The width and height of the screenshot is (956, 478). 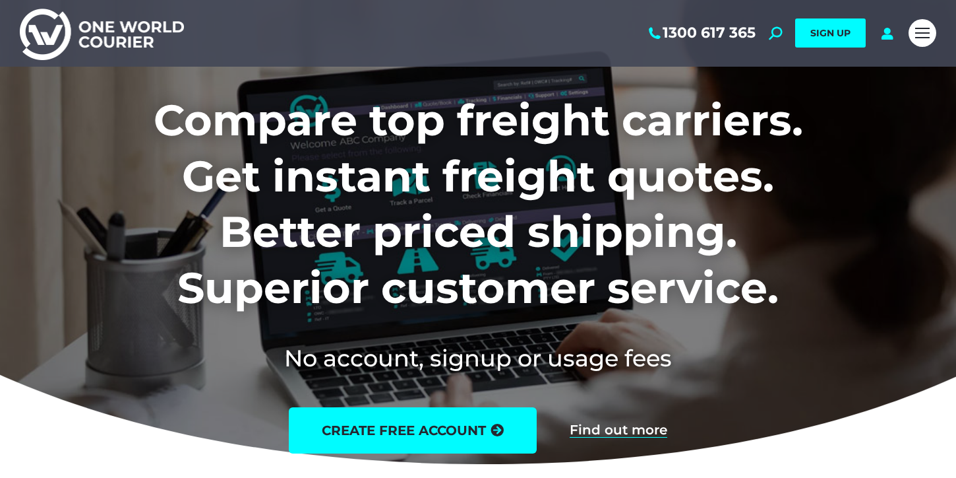 What do you see at coordinates (619, 430) in the screenshot?
I see `a: Find out more` at bounding box center [619, 430].